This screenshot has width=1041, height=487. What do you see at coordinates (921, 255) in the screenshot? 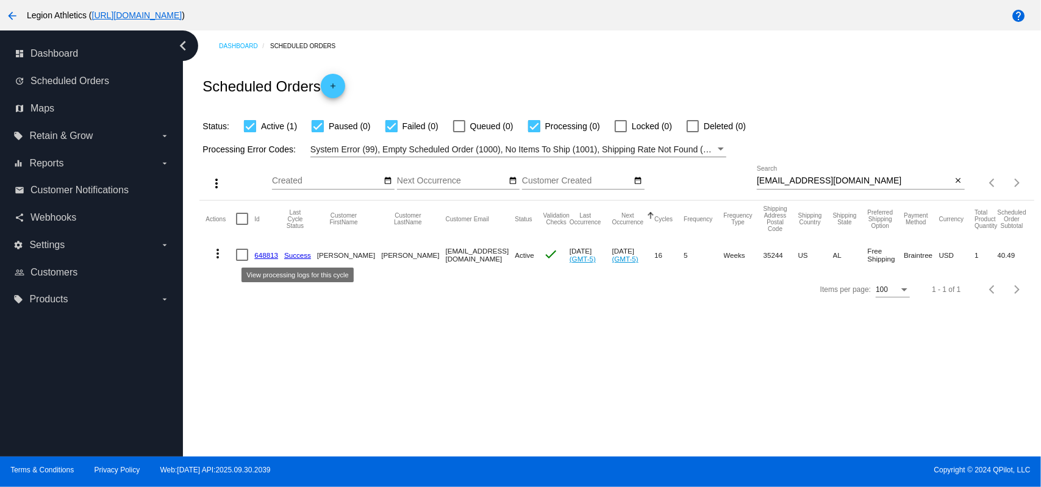
I see `mat-cell: Braintree` at bounding box center [921, 255].